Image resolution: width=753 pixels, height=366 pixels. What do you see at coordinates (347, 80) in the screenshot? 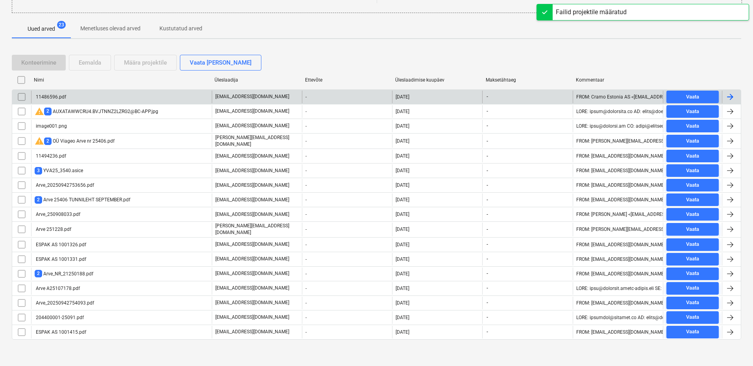
I see `div: Ettevõte` at bounding box center [347, 80].